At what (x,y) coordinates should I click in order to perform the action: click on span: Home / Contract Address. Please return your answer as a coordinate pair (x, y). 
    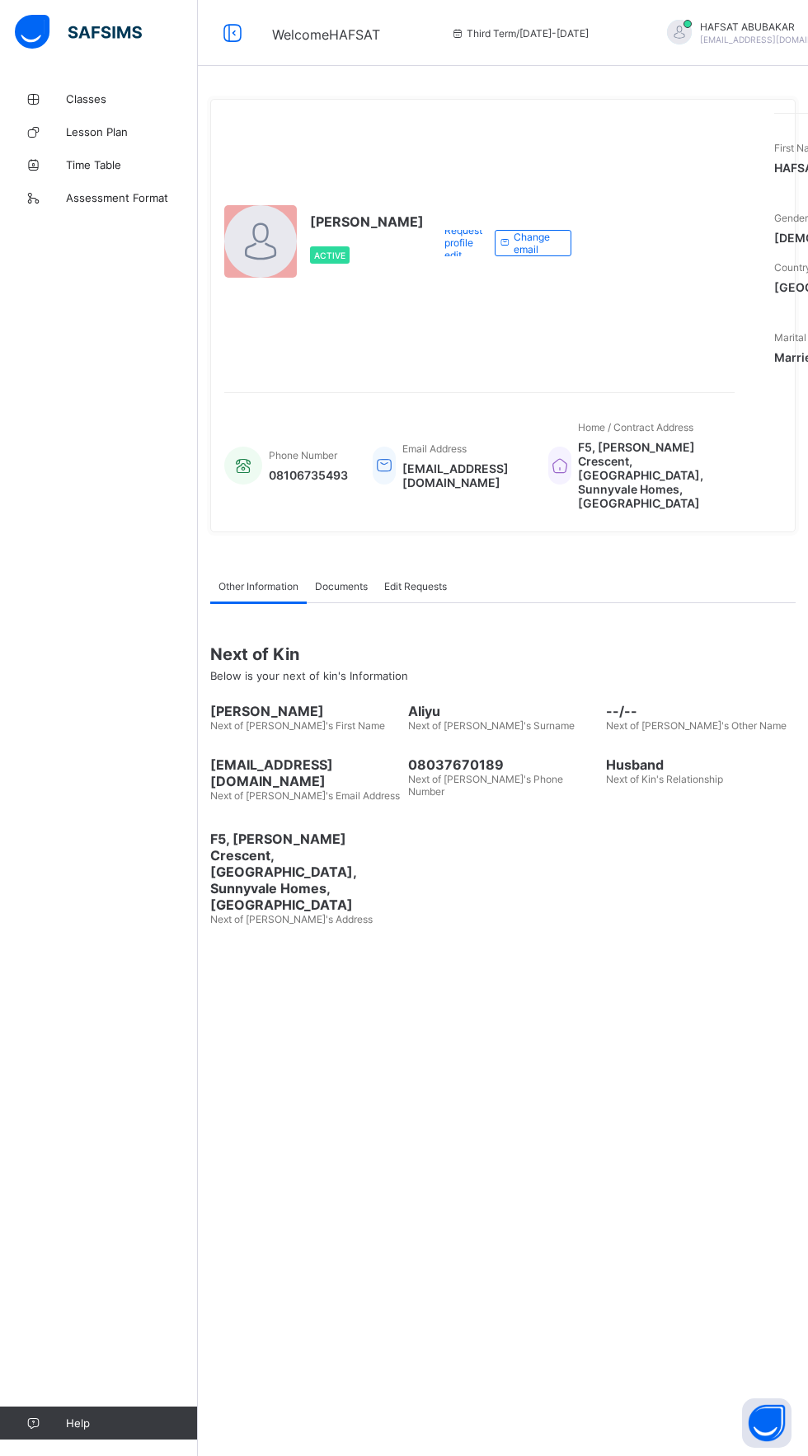
    Looking at the image, I should click on (635, 427).